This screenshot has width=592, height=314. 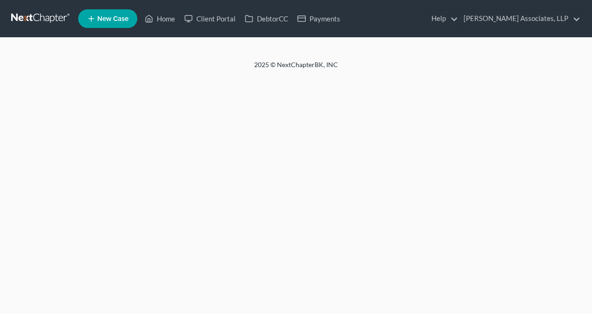 I want to click on a: DebtorCC, so click(x=266, y=19).